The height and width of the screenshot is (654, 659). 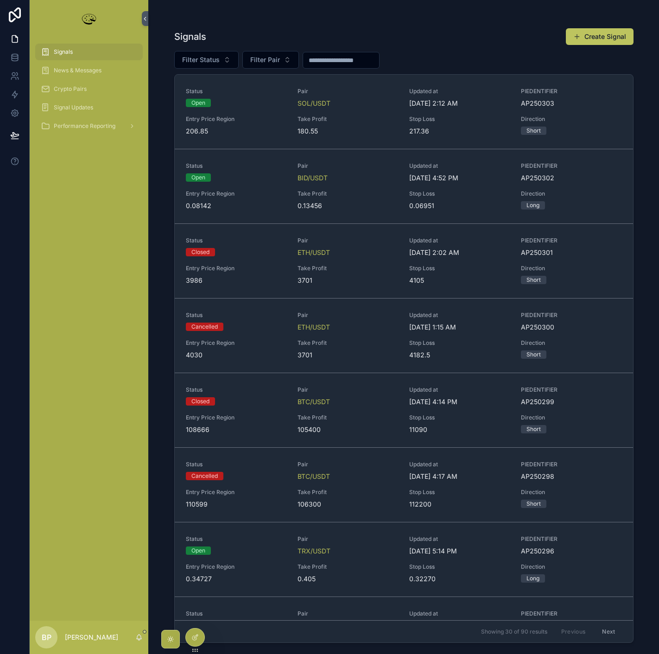 I want to click on span: 11090, so click(x=459, y=430).